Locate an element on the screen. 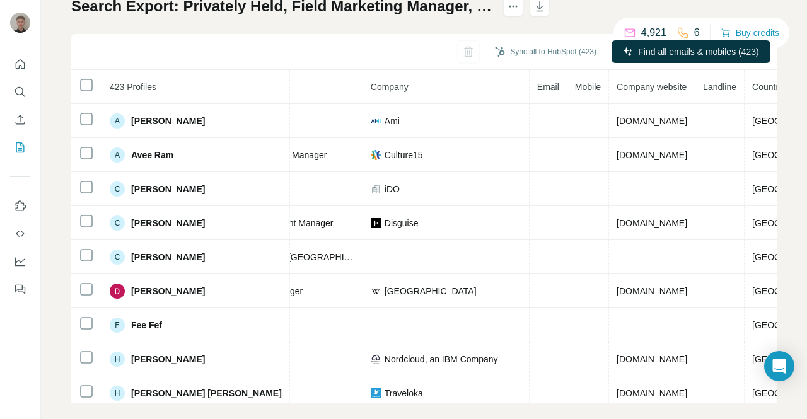 The height and width of the screenshot is (419, 807). span: Email is located at coordinates (548, 87).